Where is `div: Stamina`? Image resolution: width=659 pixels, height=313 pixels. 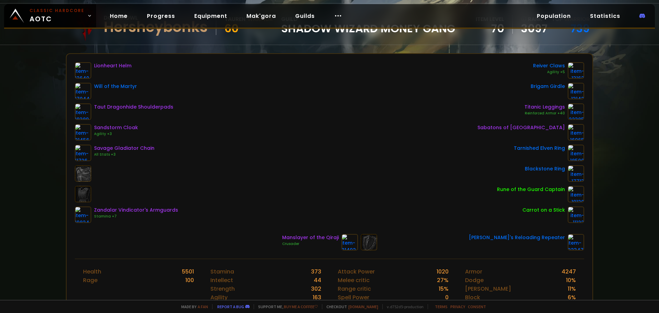
div: Stamina is located at coordinates (222, 271).